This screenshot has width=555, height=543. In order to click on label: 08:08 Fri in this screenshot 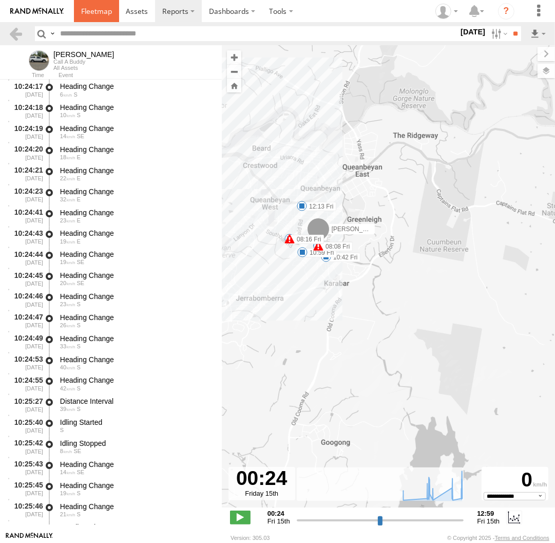, I will do `click(335, 247)`.